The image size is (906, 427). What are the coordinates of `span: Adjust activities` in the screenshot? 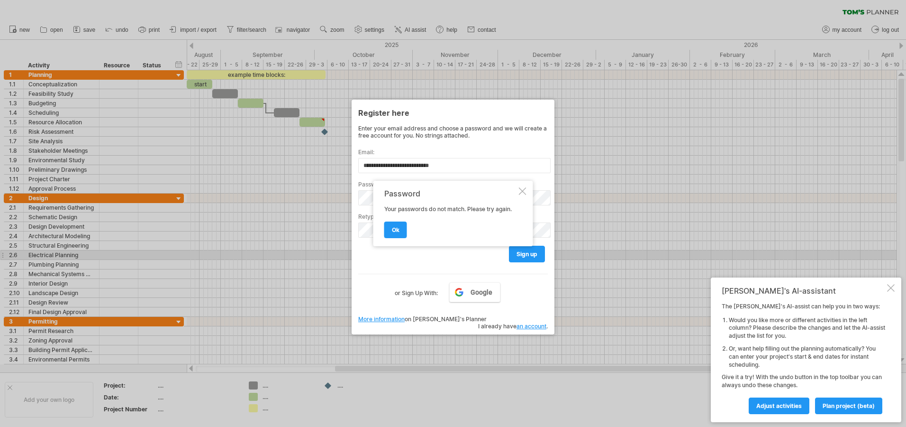 It's located at (779, 405).